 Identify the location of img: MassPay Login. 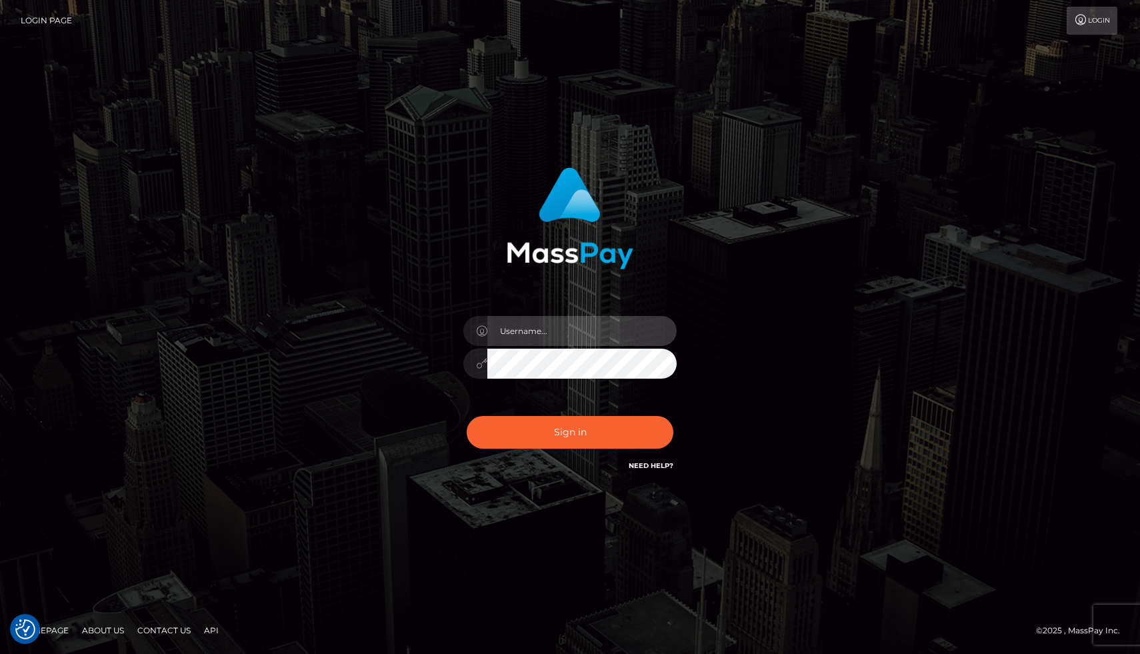
(570, 218).